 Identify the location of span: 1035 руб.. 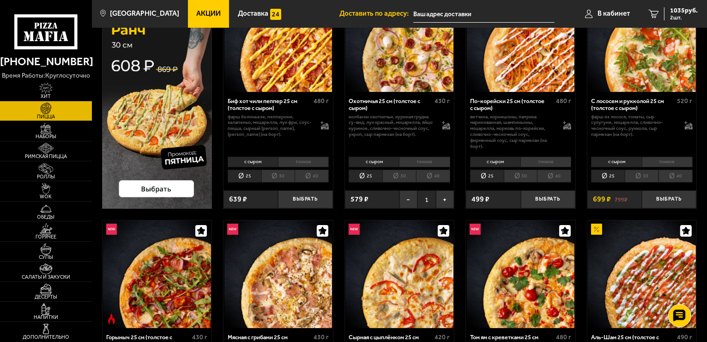
(684, 11).